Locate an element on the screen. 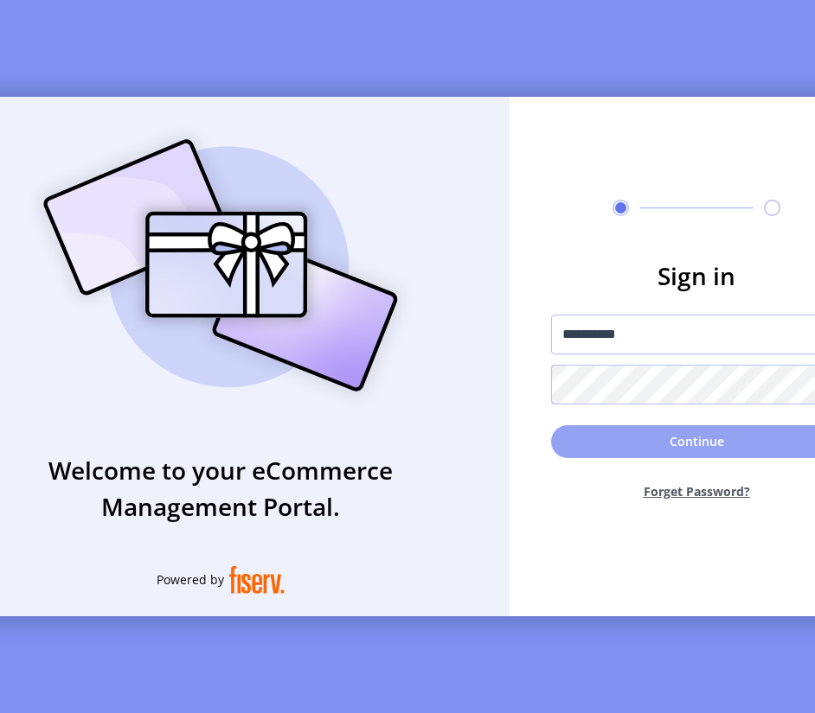  span: Powered by is located at coordinates (190, 579).